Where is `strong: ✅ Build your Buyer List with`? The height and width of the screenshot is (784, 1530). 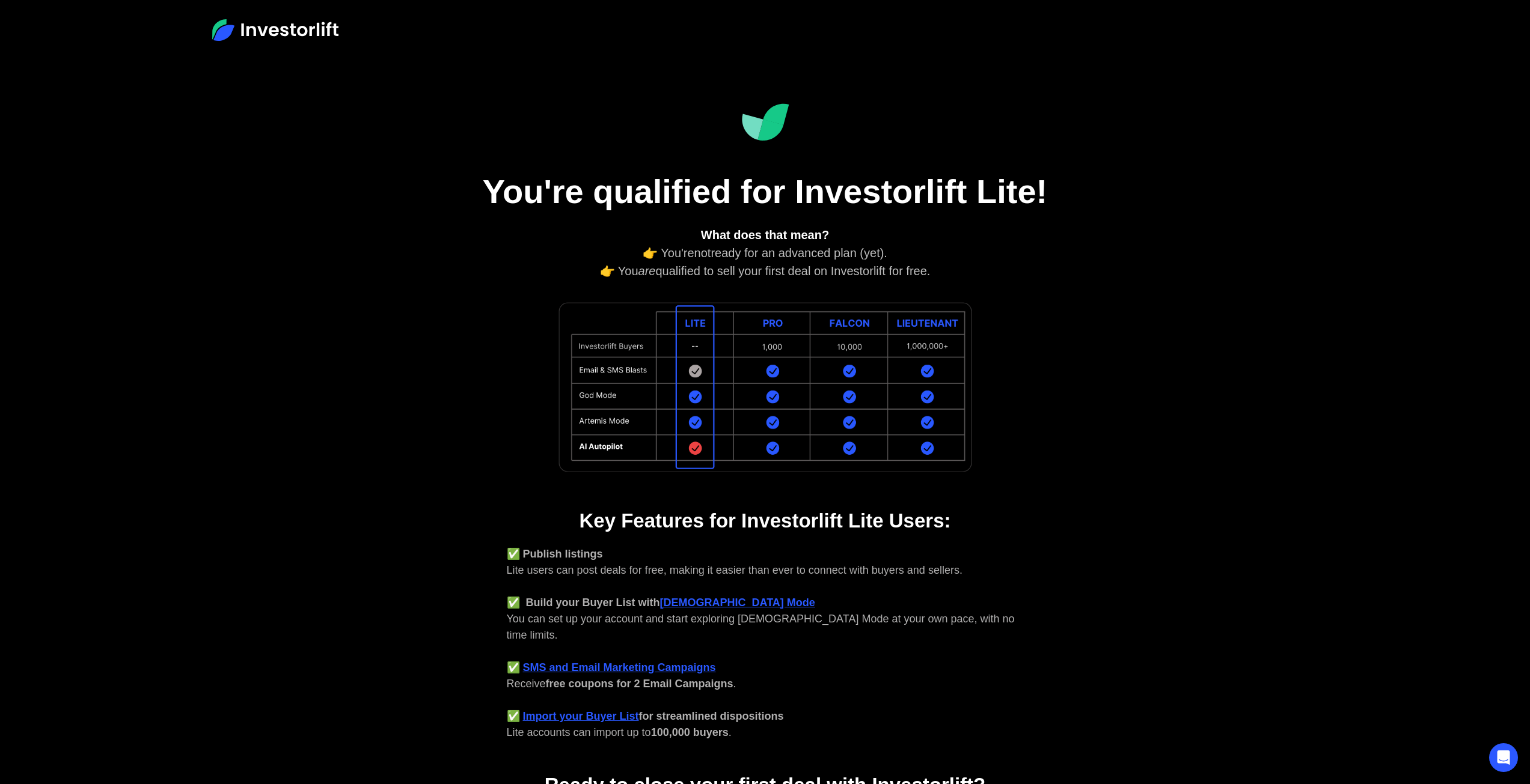 strong: ✅ Build your Buyer List with is located at coordinates (583, 603).